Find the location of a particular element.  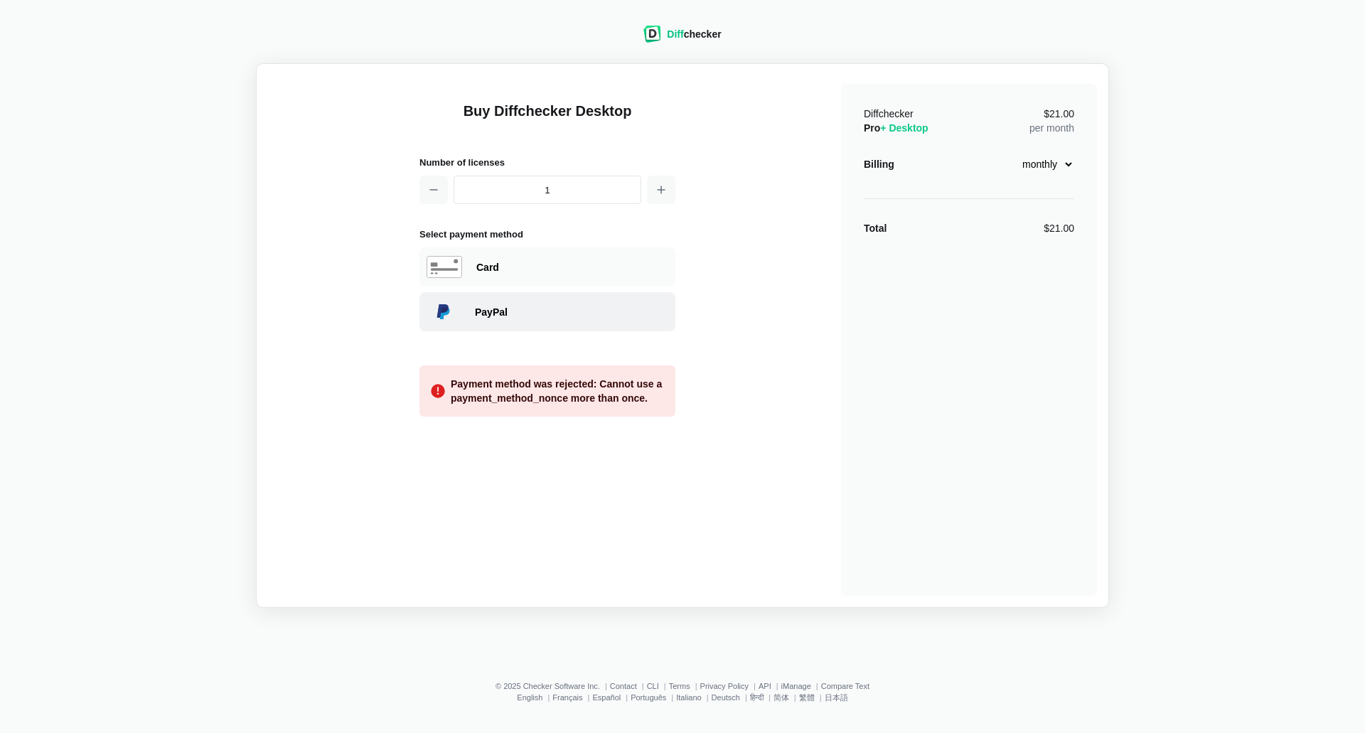

span: + Desktop is located at coordinates (904, 128).